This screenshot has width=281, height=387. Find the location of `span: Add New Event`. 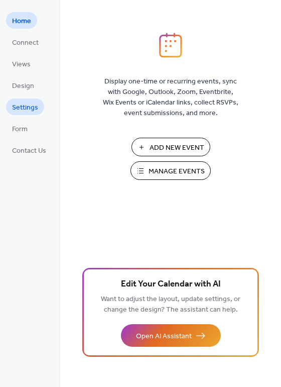

span: Add New Event is located at coordinates (177, 148).